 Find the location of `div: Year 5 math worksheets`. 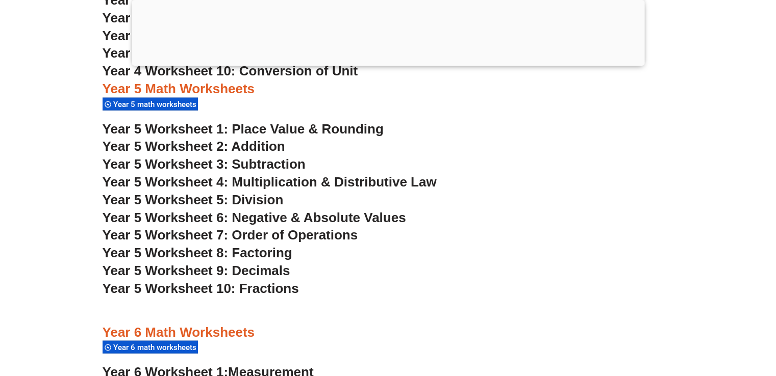

div: Year 5 math worksheets is located at coordinates (150, 104).